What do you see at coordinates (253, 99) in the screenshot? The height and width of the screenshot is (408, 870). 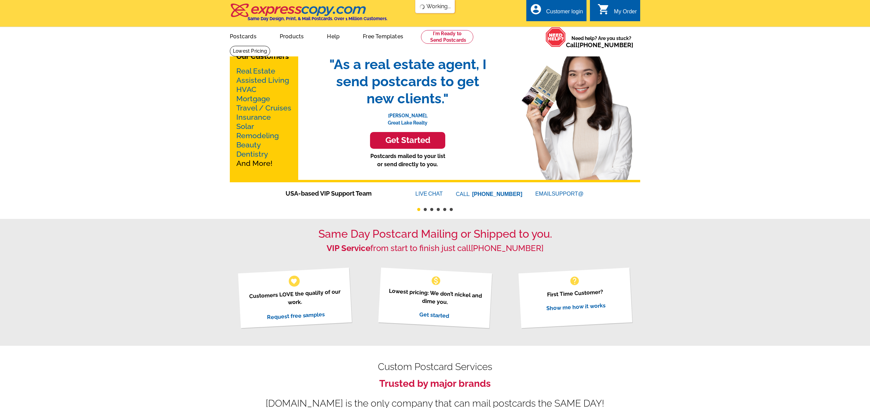 I see `a: Mortgage` at bounding box center [253, 99].